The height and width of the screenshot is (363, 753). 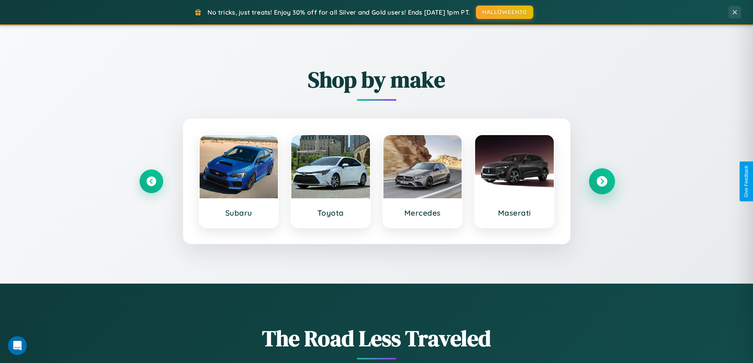 I want to click on h1: The Road Less Traveled, so click(x=377, y=338).